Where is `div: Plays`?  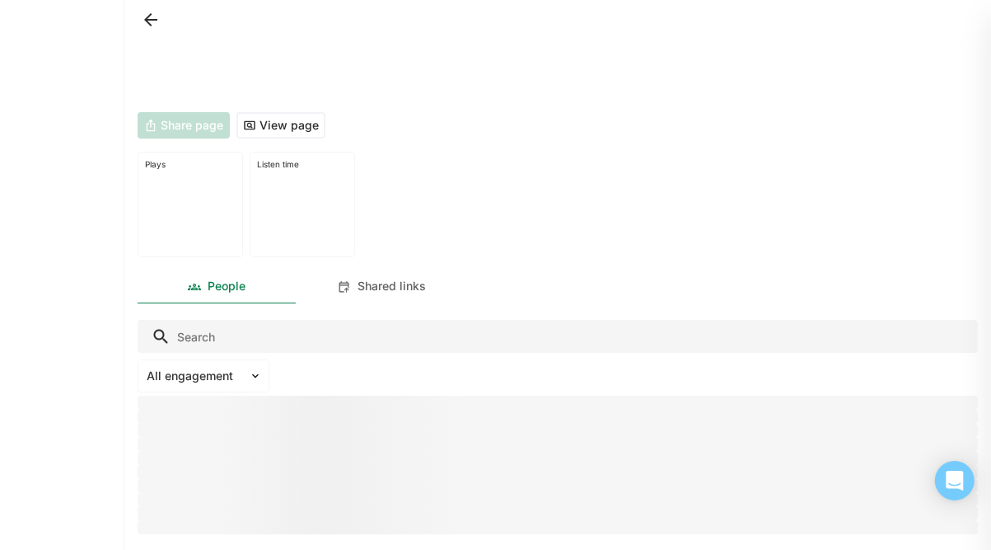
div: Plays is located at coordinates (190, 164).